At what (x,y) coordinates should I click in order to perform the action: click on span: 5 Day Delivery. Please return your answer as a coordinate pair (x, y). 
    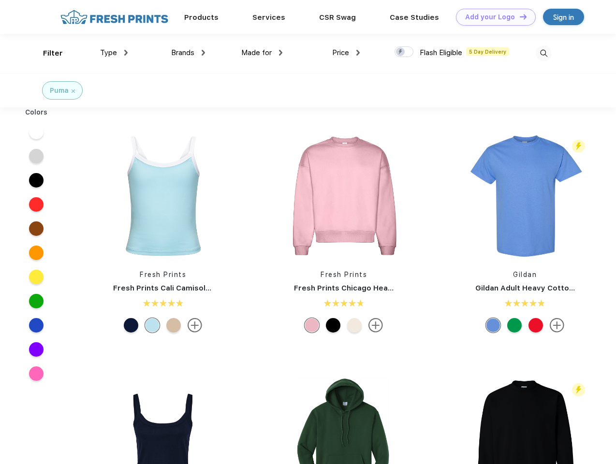
    Looking at the image, I should click on (488, 52).